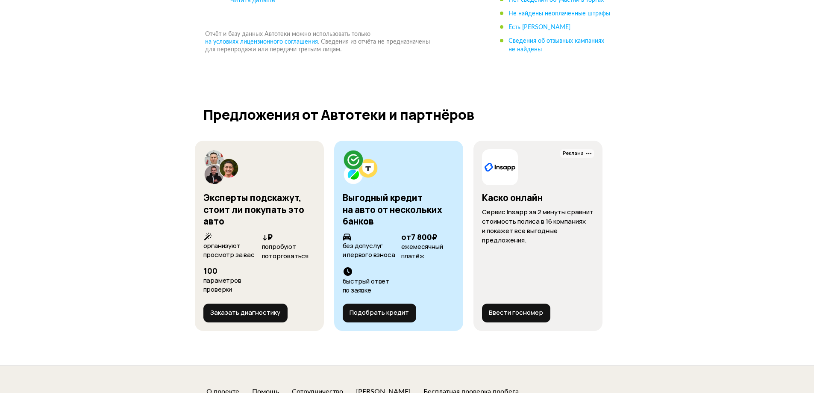 The width and height of the screenshot is (814, 393). Describe the element at coordinates (229, 250) in the screenshot. I see `span: организуют просмотр за вас` at that location.